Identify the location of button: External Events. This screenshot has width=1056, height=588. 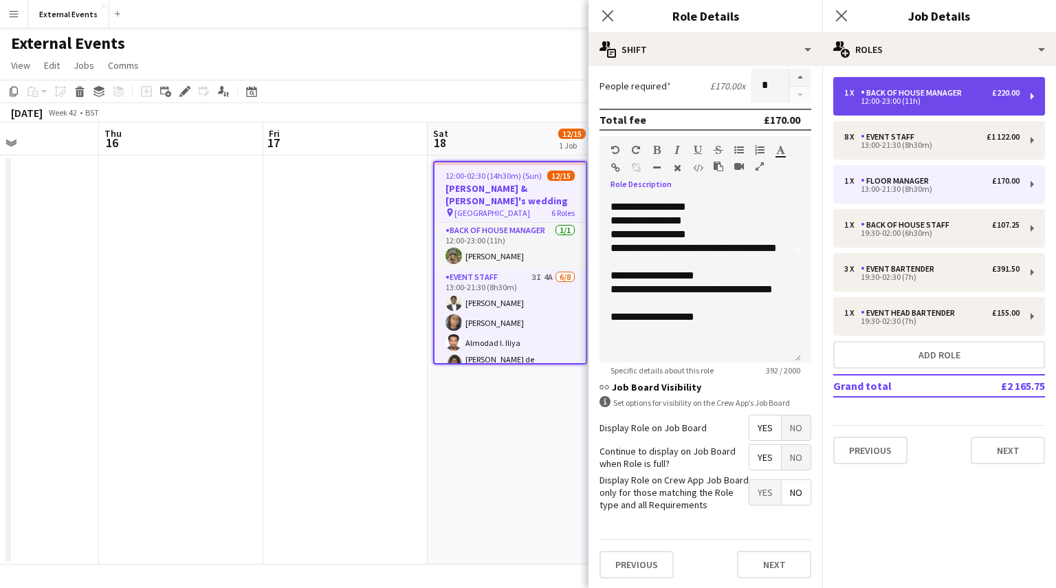
(69, 14).